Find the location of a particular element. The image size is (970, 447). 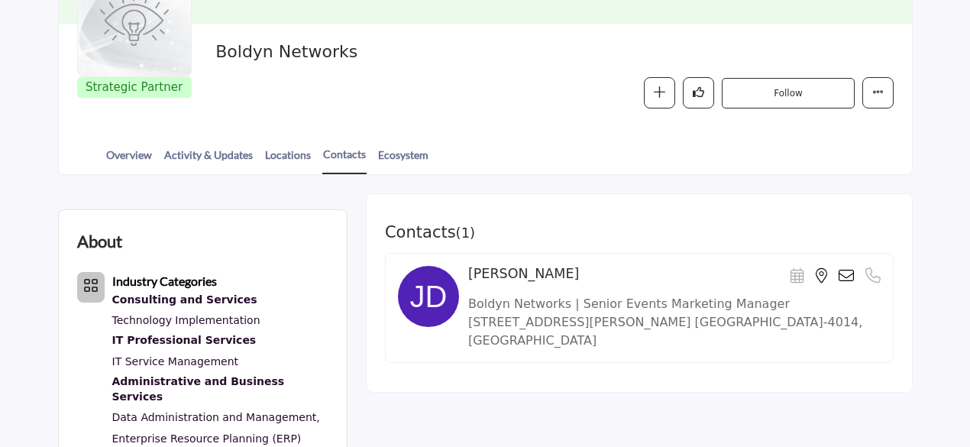

a: Enterprise Resource Planning (ERP) is located at coordinates (207, 438).